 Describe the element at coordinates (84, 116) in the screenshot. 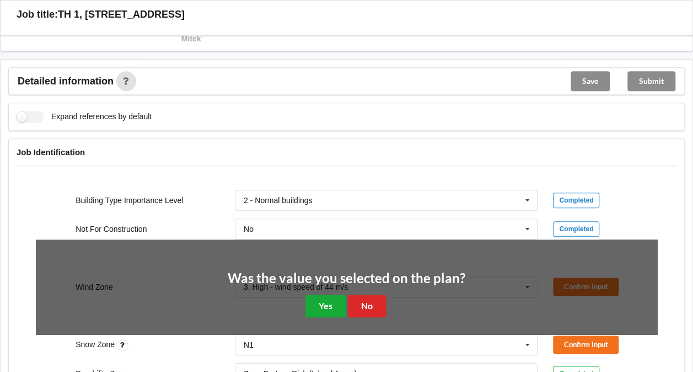

I see `label: Expand references by default` at that location.